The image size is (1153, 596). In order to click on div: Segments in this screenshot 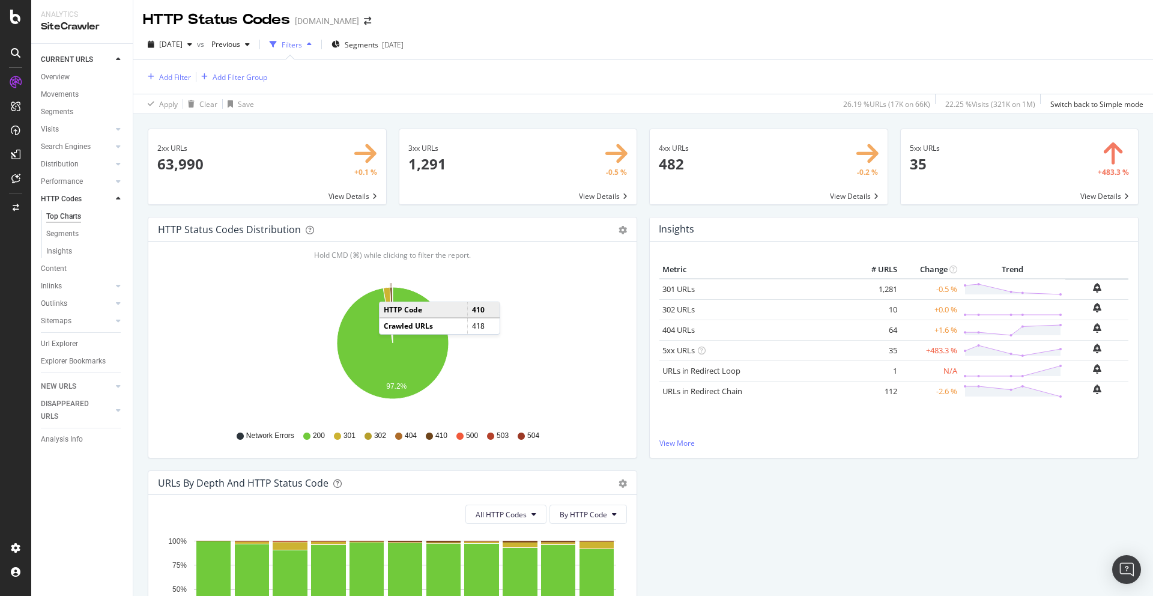, I will do `click(57, 112)`.